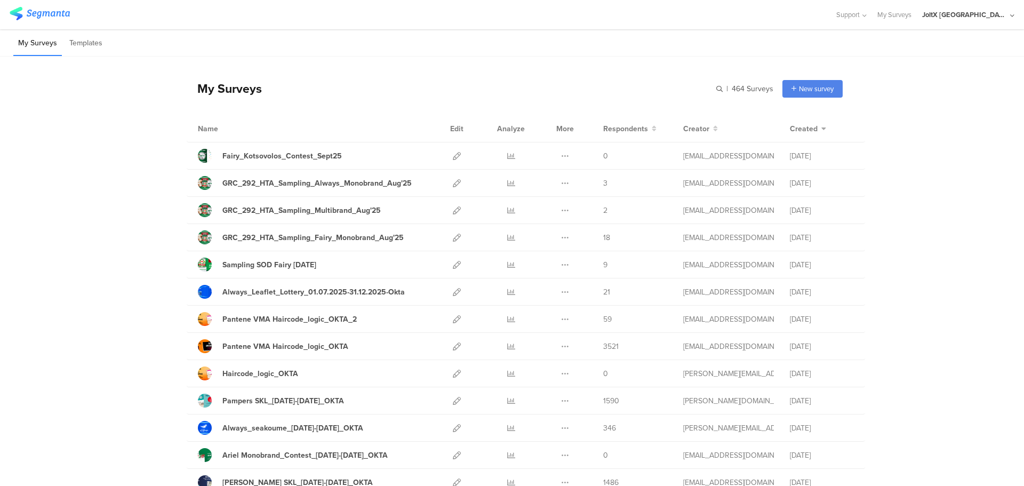 The height and width of the screenshot is (486, 1024). Describe the element at coordinates (305, 455) in the screenshot. I see `div: Ariel Monobrand_Contest_01May25-31May25_OKTA` at that location.